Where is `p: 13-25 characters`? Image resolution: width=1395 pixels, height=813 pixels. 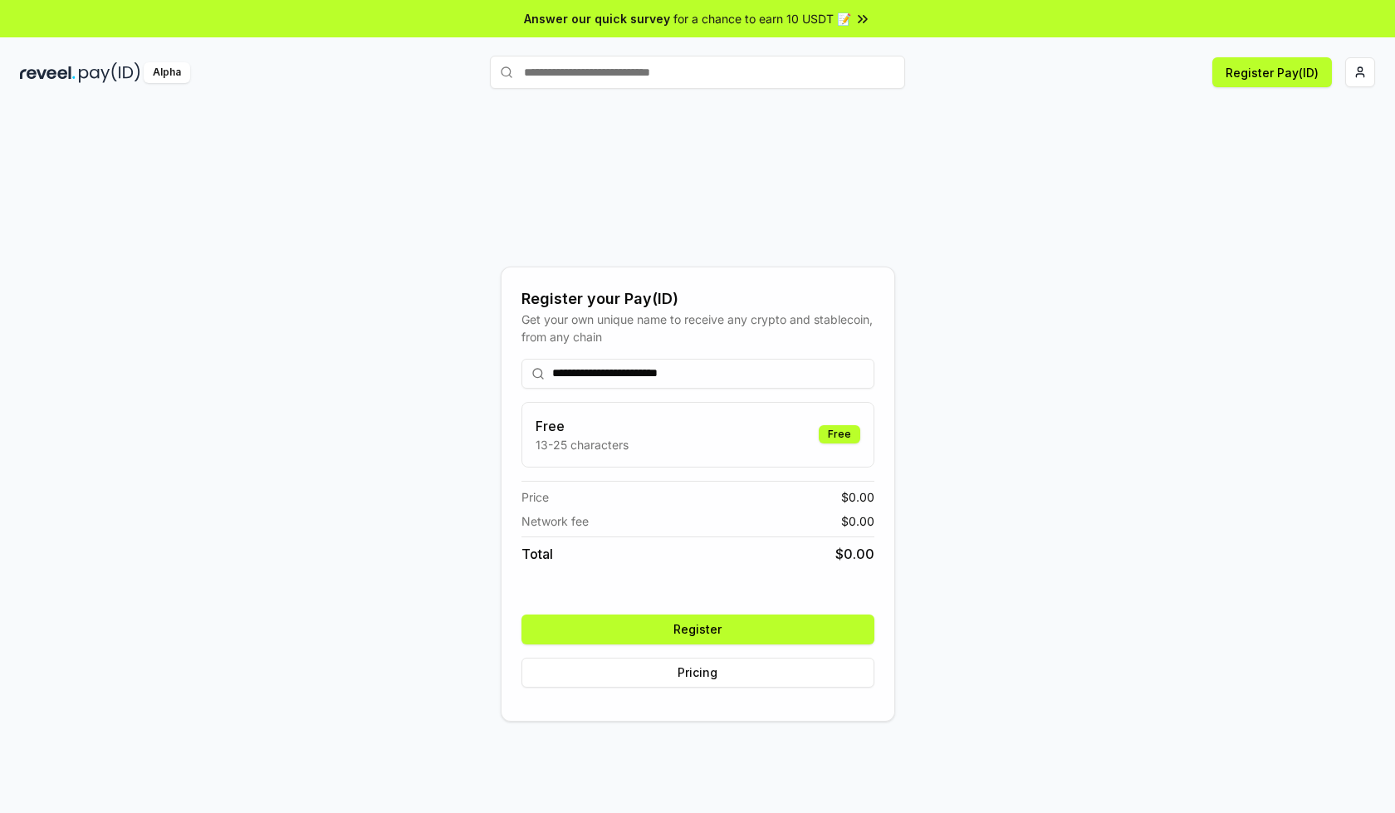
p: 13-25 characters is located at coordinates (582, 444).